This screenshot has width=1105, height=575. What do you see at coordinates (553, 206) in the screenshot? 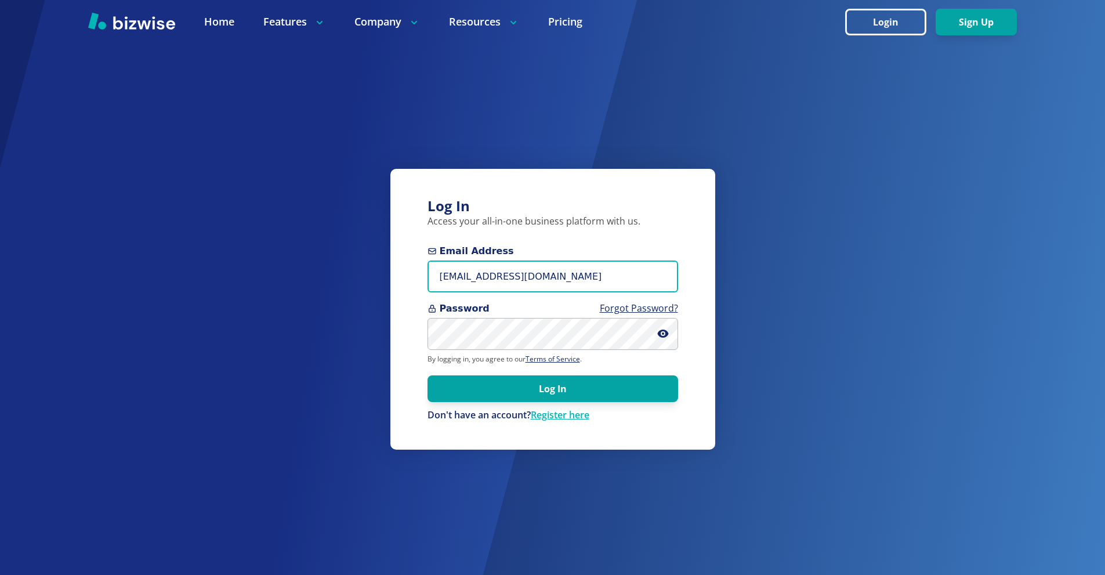
I see `h3: Log In` at bounding box center [553, 206].